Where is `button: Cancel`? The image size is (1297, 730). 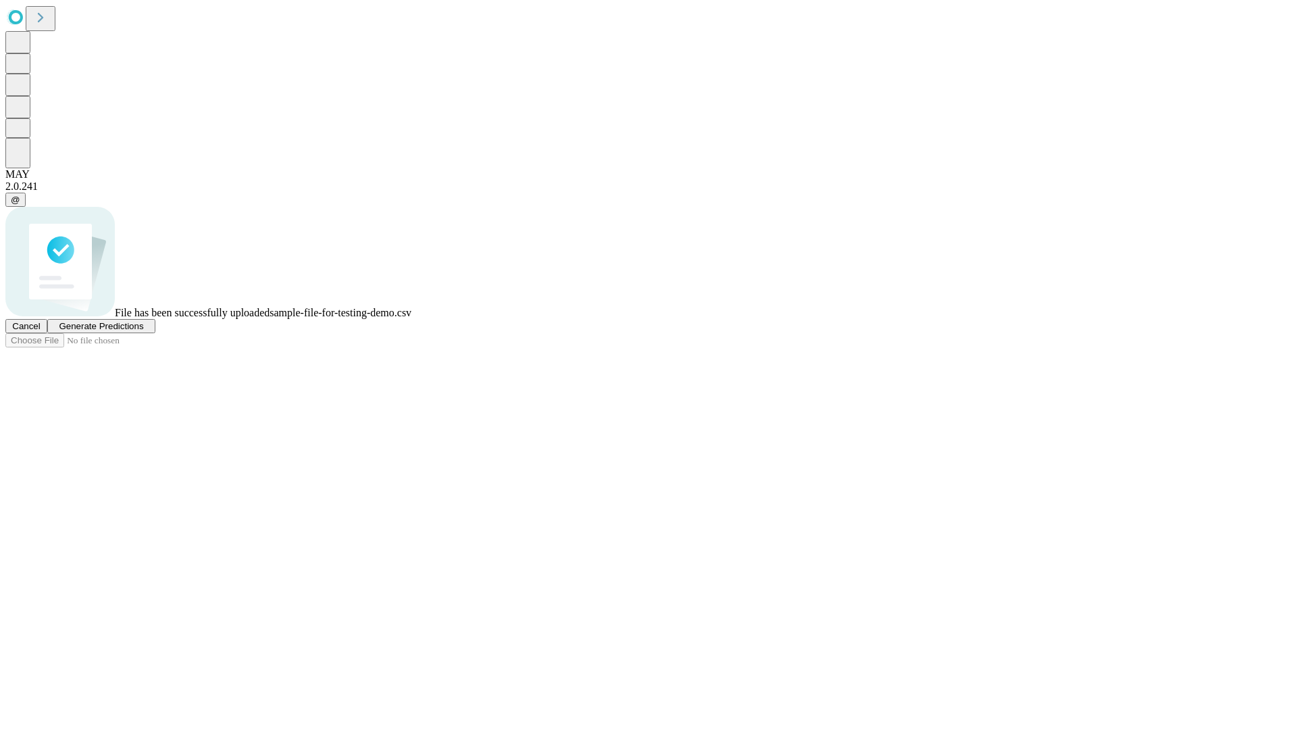
button: Cancel is located at coordinates (26, 326).